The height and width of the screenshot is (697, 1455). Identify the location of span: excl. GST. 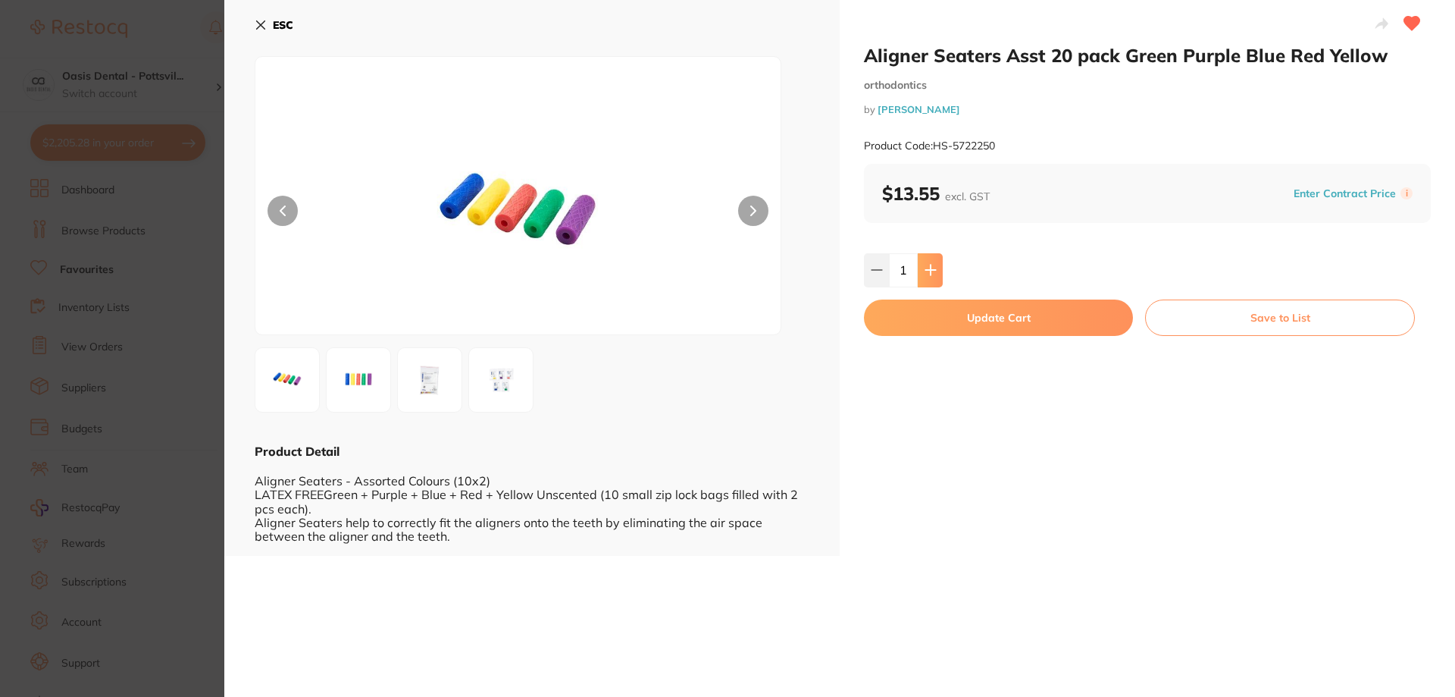
(967, 196).